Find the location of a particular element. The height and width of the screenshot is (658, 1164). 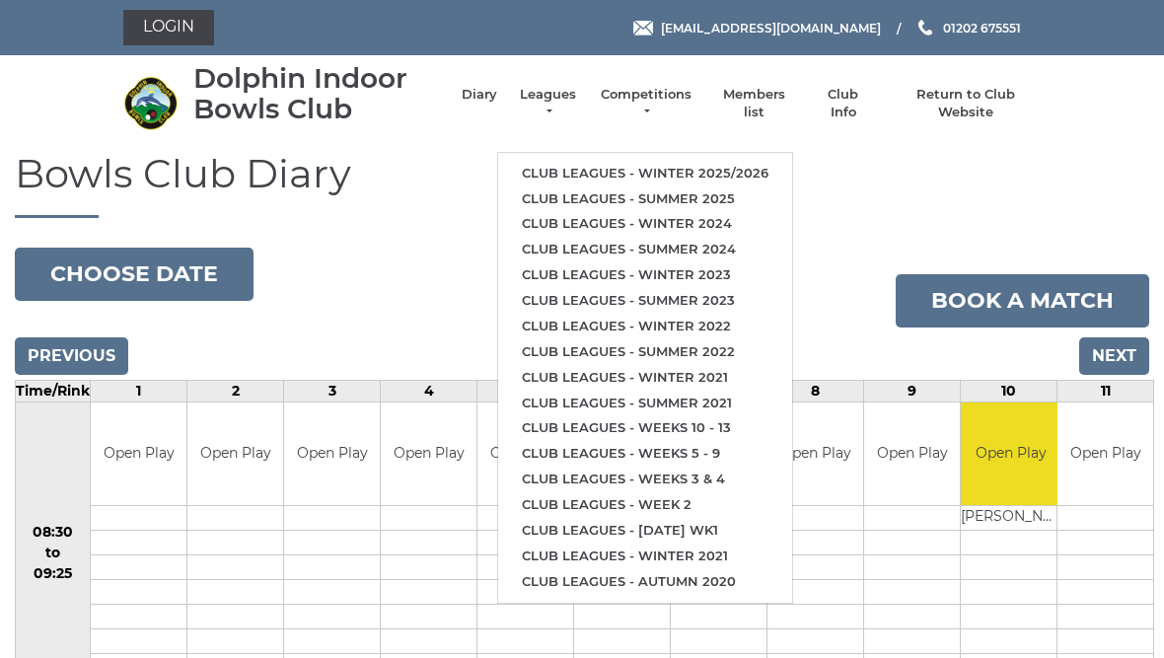

td: 9 is located at coordinates (912, 391).